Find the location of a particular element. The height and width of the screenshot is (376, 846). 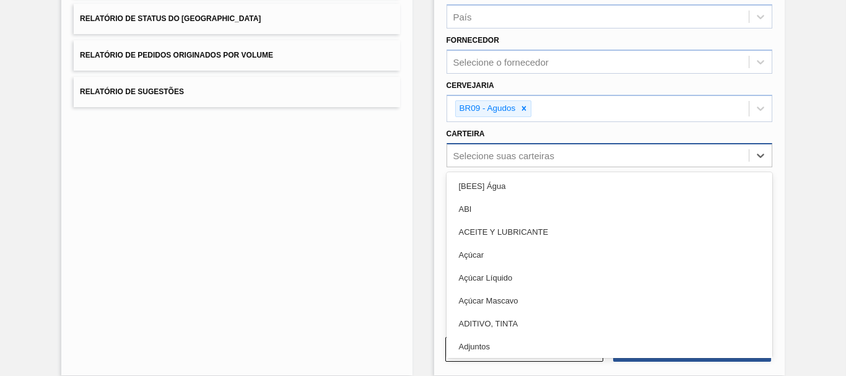

button: Limpar is located at coordinates (524, 350).